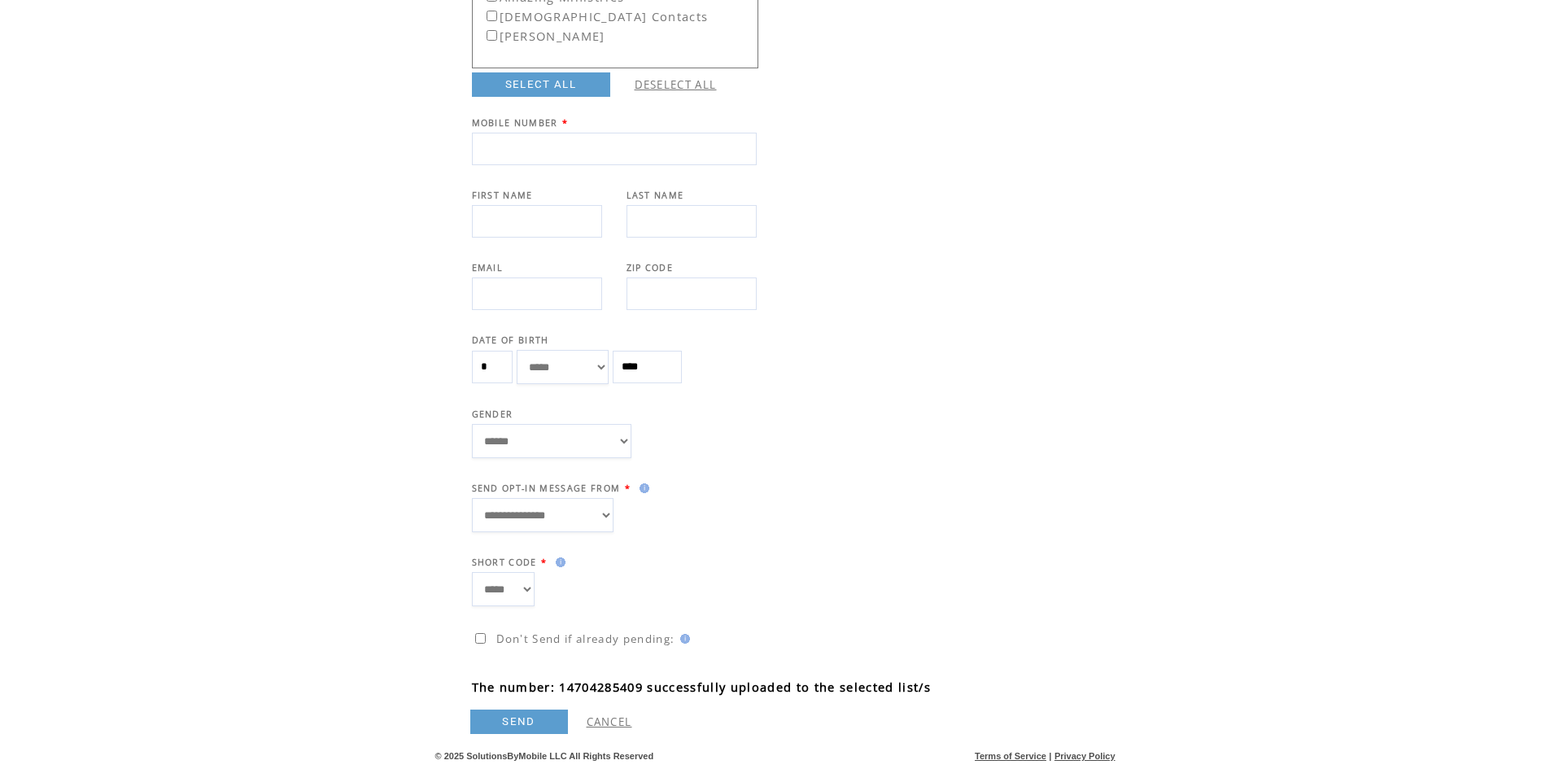  I want to click on span: © 2025 SolutionsByMobile LLC All Rights Reserved, so click(544, 756).